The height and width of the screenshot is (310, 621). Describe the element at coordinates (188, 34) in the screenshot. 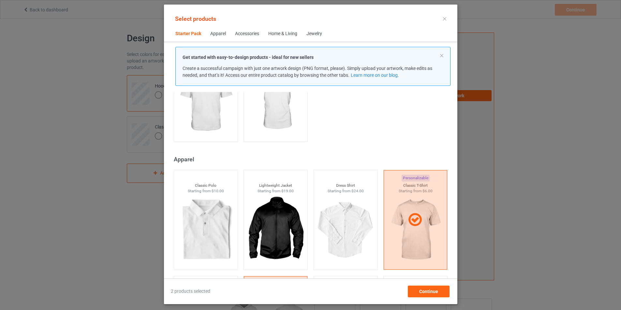

I see `span: Starter Pack` at that location.